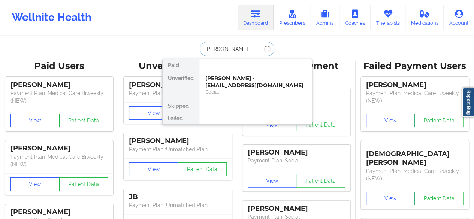 This screenshot has height=219, width=474. I want to click on div: Unverified Users, so click(178, 66).